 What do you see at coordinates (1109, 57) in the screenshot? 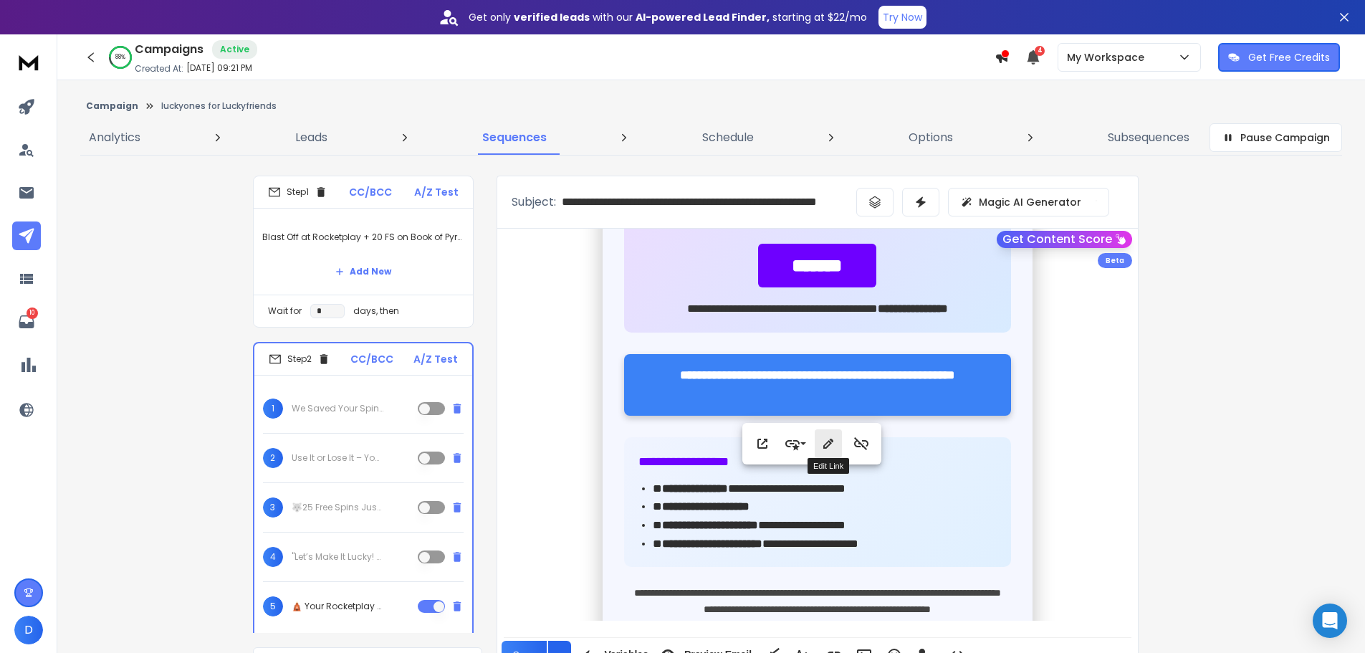
I see `p: My Workspace` at bounding box center [1109, 57].